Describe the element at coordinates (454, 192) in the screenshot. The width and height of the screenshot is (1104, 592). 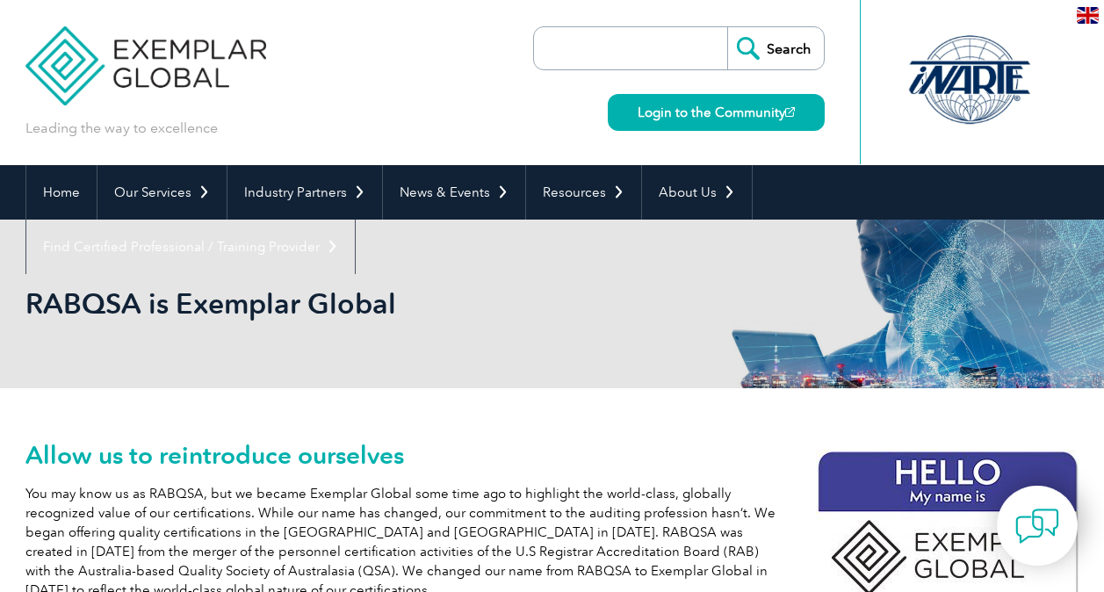
I see `a: News & Events` at that location.